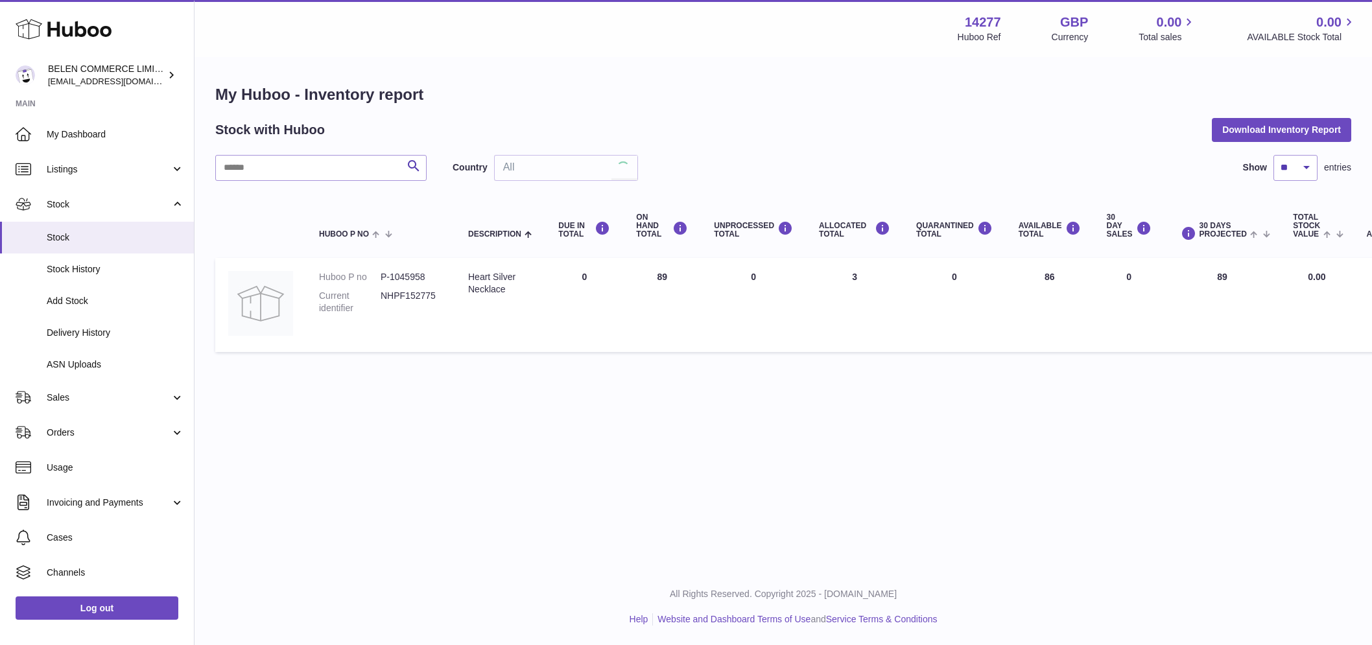 Image resolution: width=1372 pixels, height=645 pixels. What do you see at coordinates (954, 277) in the screenshot?
I see `span: 0` at bounding box center [954, 277].